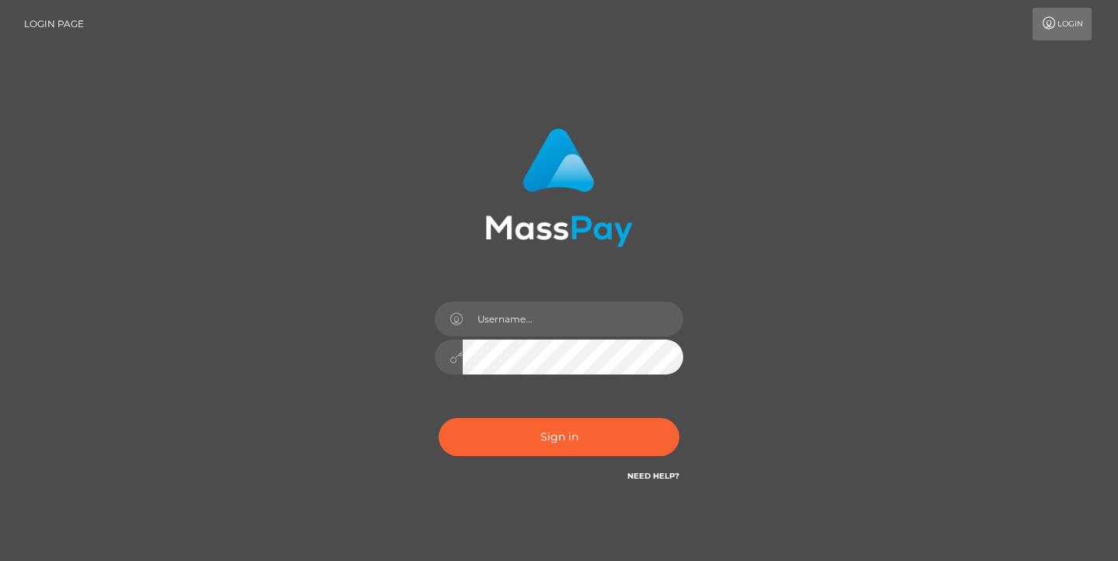 The image size is (1118, 561). What do you see at coordinates (1062, 24) in the screenshot?
I see `a: Login` at bounding box center [1062, 24].